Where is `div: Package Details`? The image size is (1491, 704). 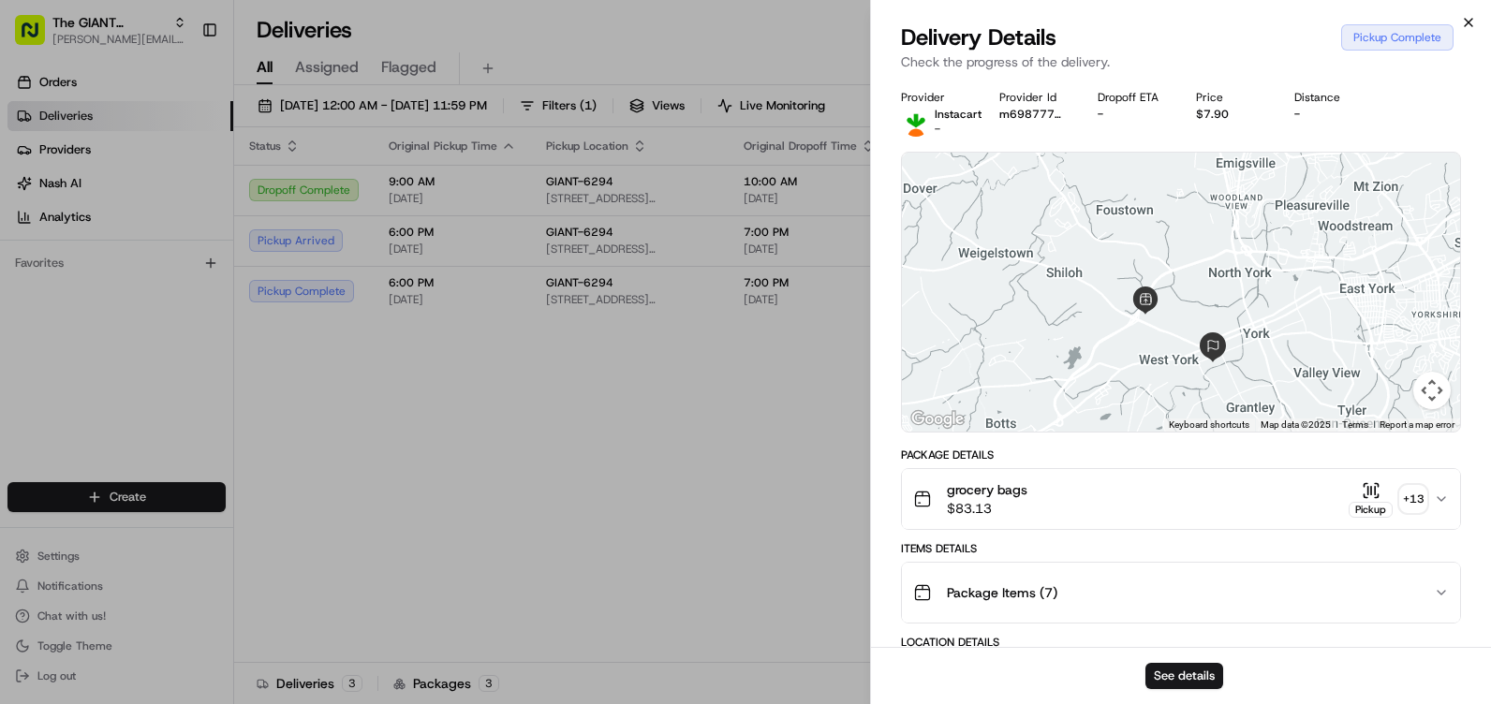 div: Package Details is located at coordinates (1181, 455).